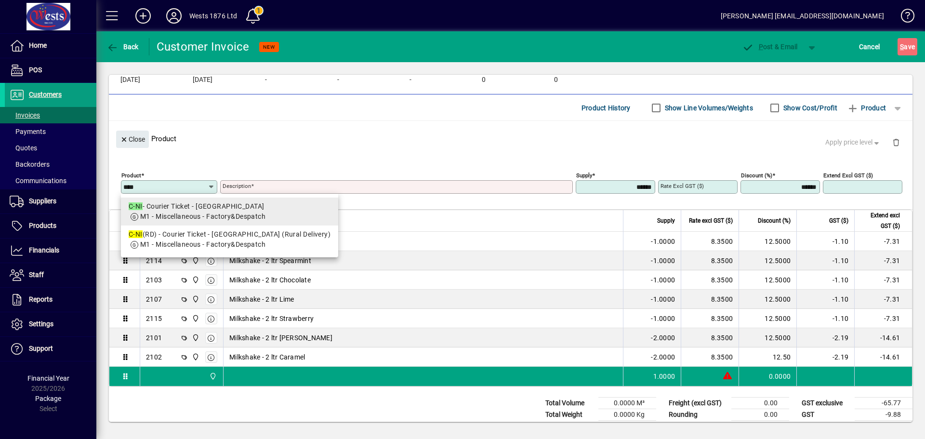 This screenshot has height=439, width=925. What do you see at coordinates (48, 399) in the screenshot?
I see `span: Package` at bounding box center [48, 399].